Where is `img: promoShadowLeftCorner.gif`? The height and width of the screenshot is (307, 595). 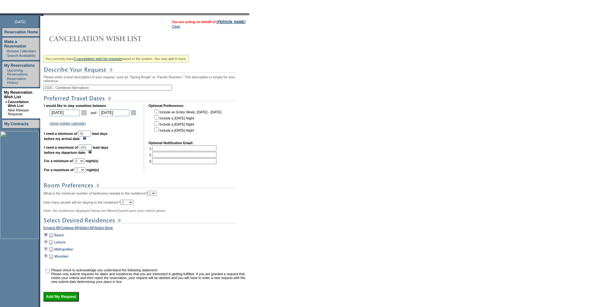 img: promoShadowLeftCorner.gif is located at coordinates (42, 15).